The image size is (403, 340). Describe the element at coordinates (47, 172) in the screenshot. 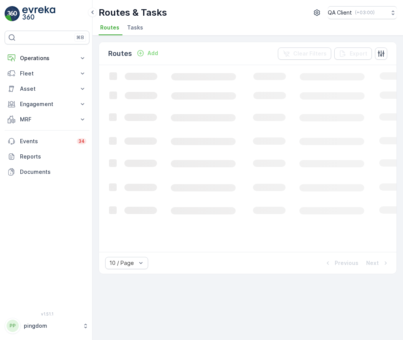

I see `a: Documents` at that location.